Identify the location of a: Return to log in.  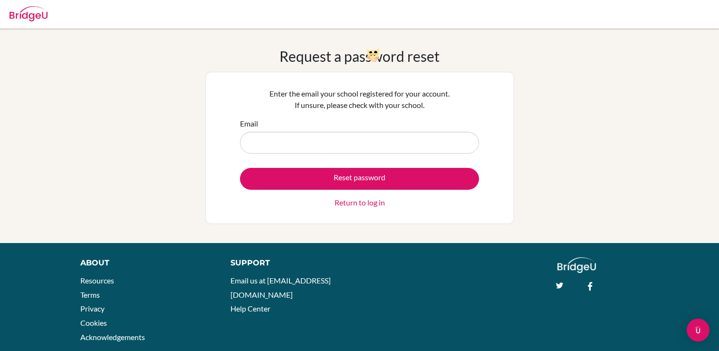
(360, 202).